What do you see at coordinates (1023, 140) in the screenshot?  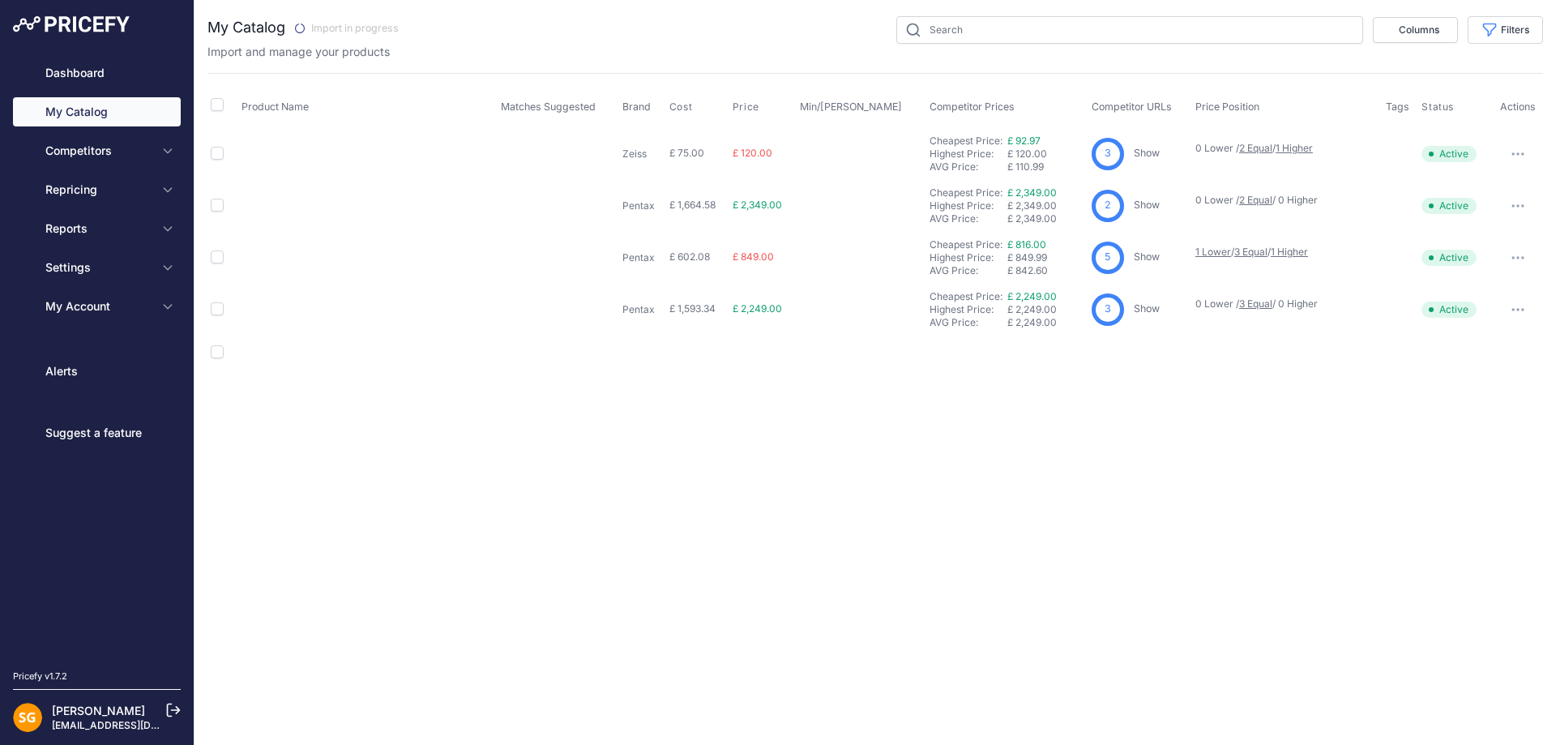 I see `a: £ 92.97` at bounding box center [1023, 140].